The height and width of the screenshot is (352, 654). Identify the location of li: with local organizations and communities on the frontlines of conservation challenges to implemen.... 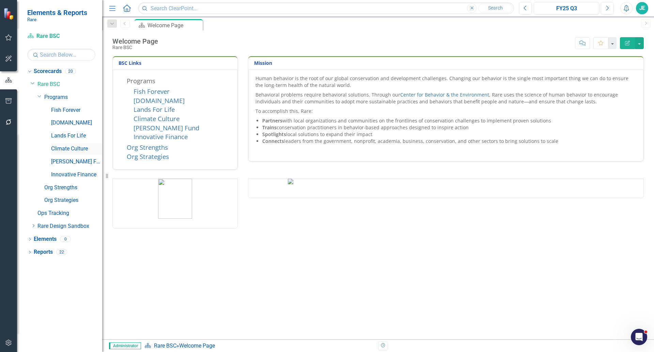
(449, 121).